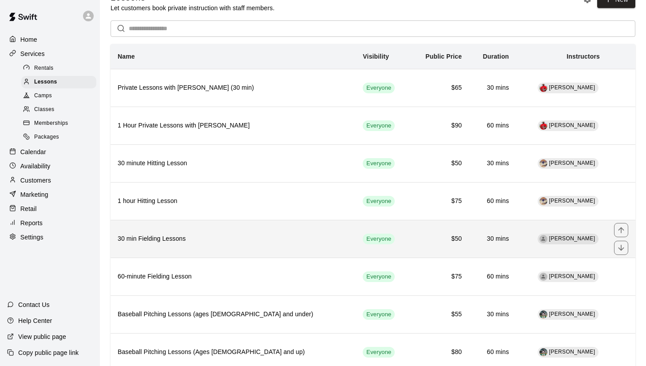 The width and height of the screenshot is (646, 366). What do you see at coordinates (233, 201) in the screenshot?
I see `h6: 1 hour Hitting Lesson` at bounding box center [233, 201].